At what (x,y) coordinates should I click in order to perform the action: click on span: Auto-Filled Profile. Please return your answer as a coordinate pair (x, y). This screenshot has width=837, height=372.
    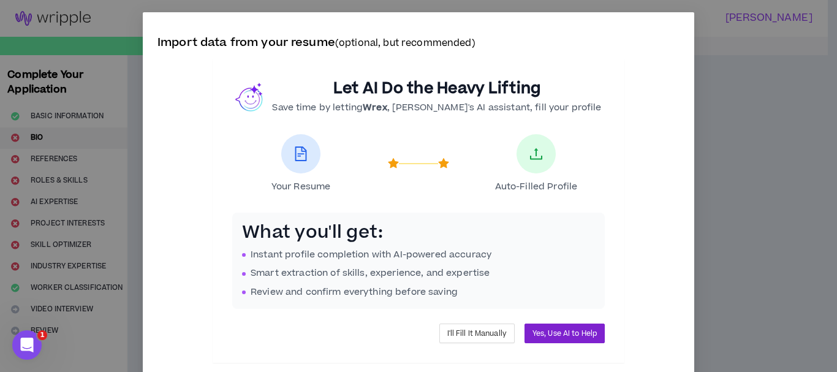
    Looking at the image, I should click on (536, 187).